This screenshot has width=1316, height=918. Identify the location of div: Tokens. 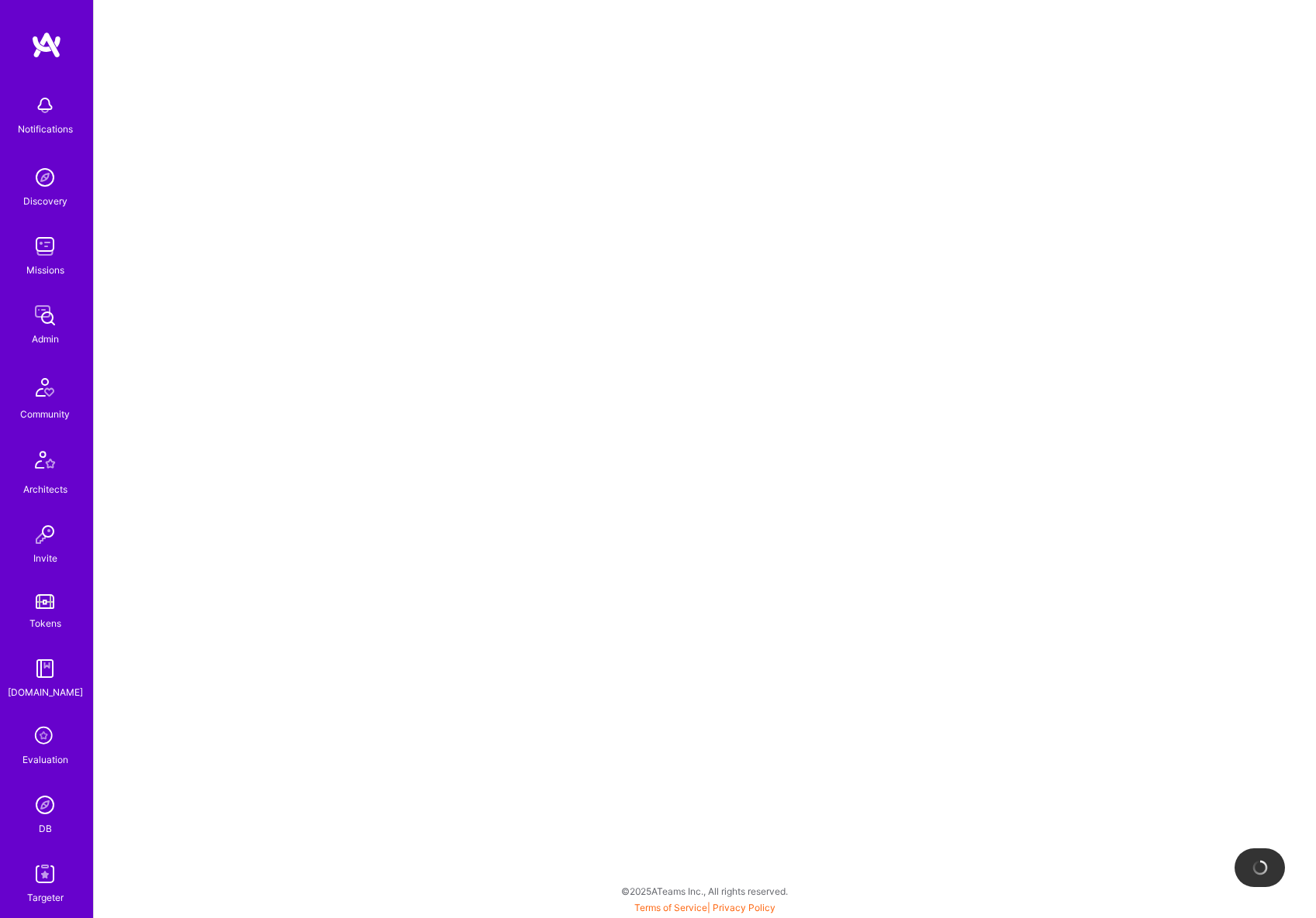
(45, 623).